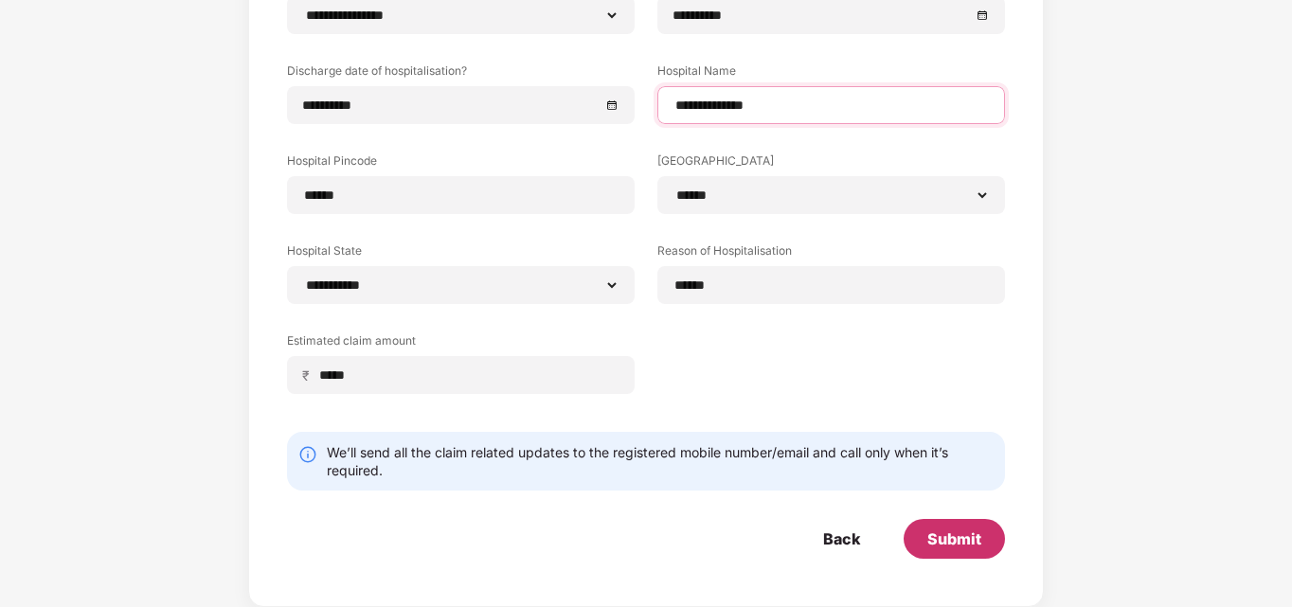 The image size is (1292, 607). I want to click on div: Submit, so click(954, 539).